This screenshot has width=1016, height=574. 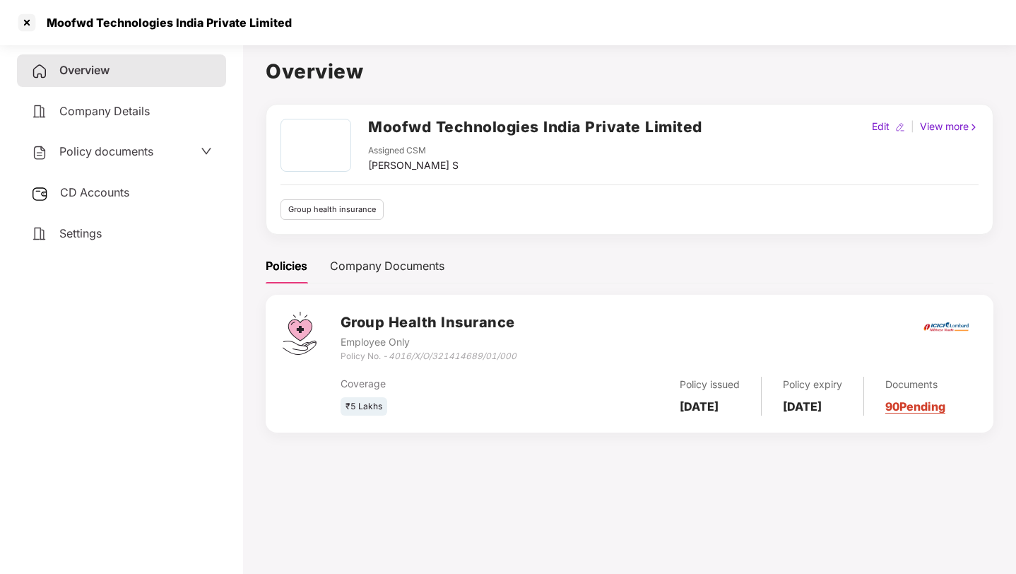 I want to click on img: rightIcon, so click(x=973, y=127).